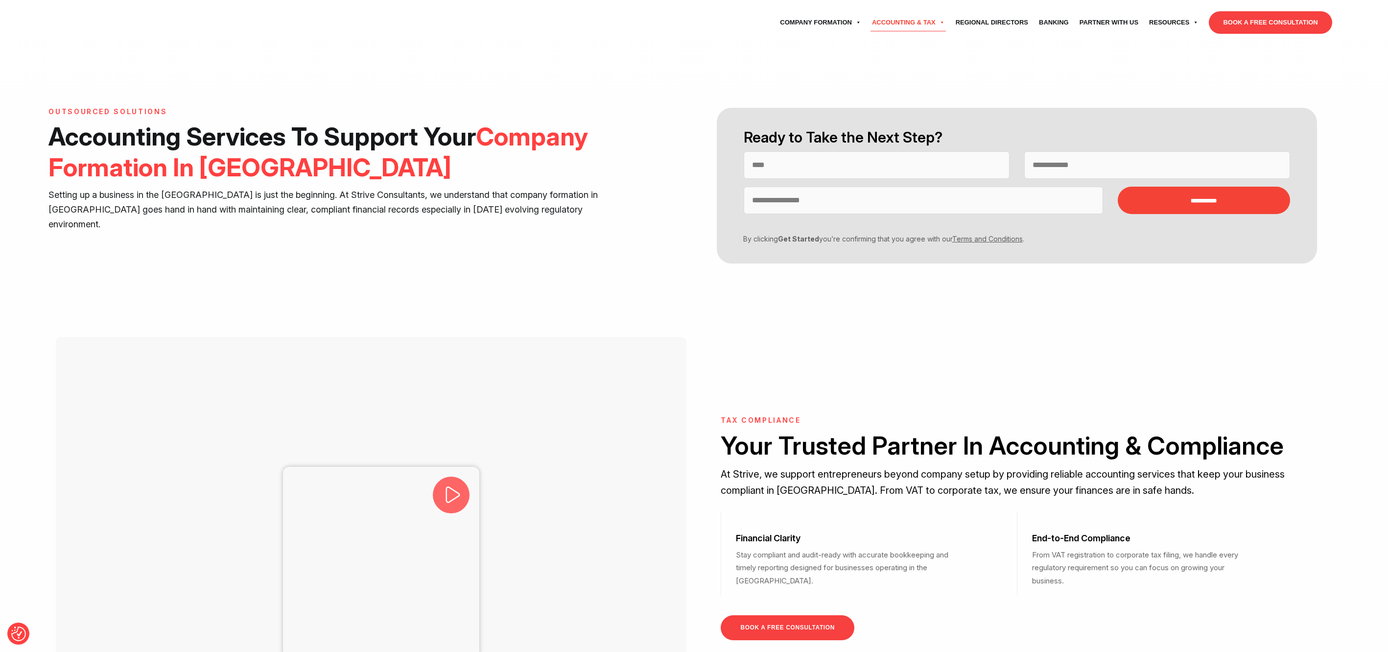 This screenshot has height=652, width=1388. I want to click on h6: Tax Compliance, so click(1016, 420).